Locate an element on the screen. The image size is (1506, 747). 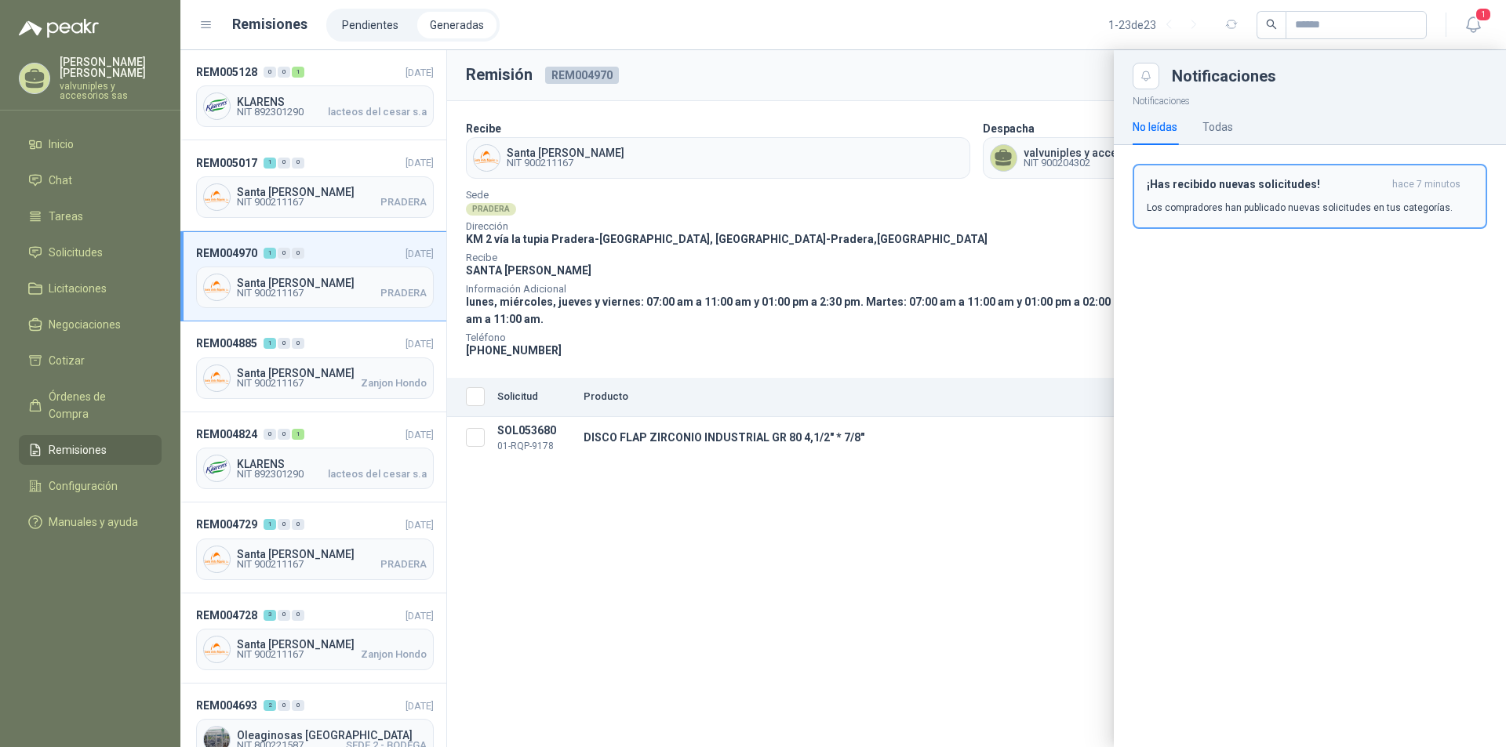
button: 1 is located at coordinates (1473, 25).